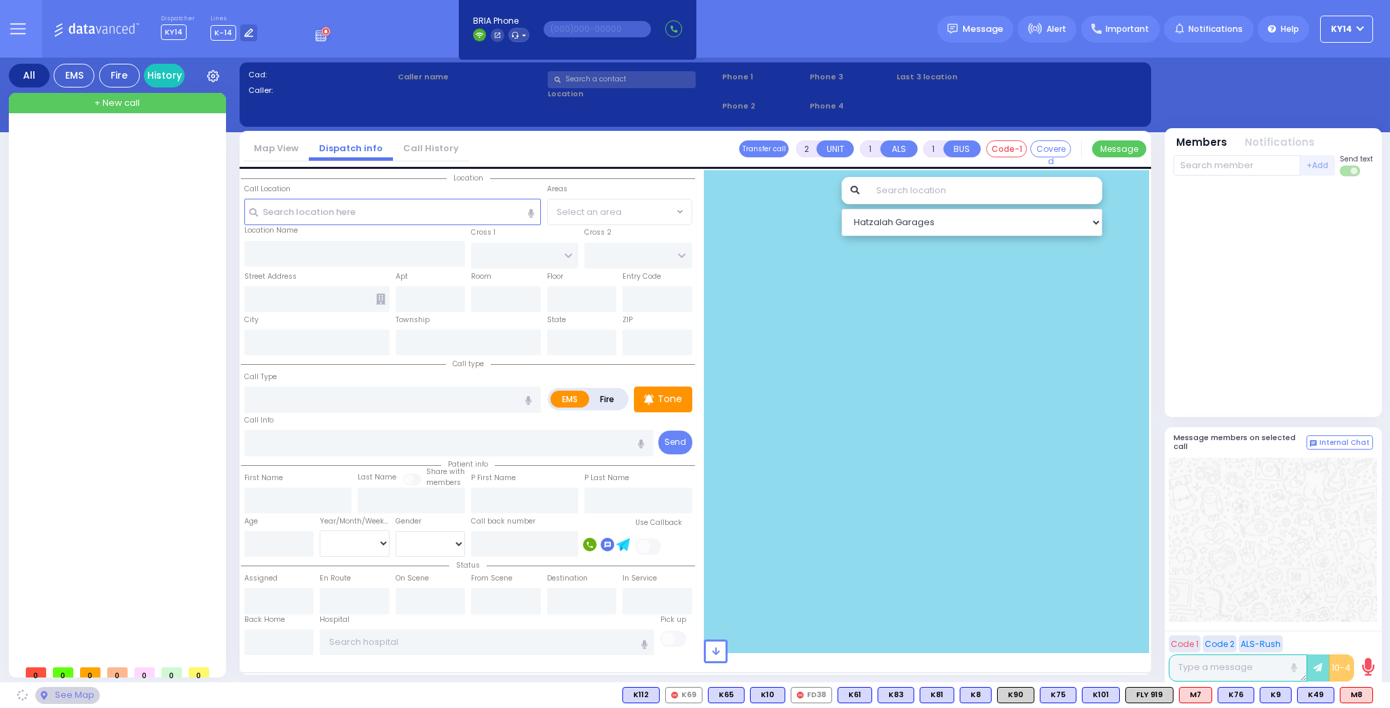 Image resolution: width=1390 pixels, height=708 pixels. What do you see at coordinates (354, 522) in the screenshot?
I see `div: Year/Month/Week/Day` at bounding box center [354, 522].